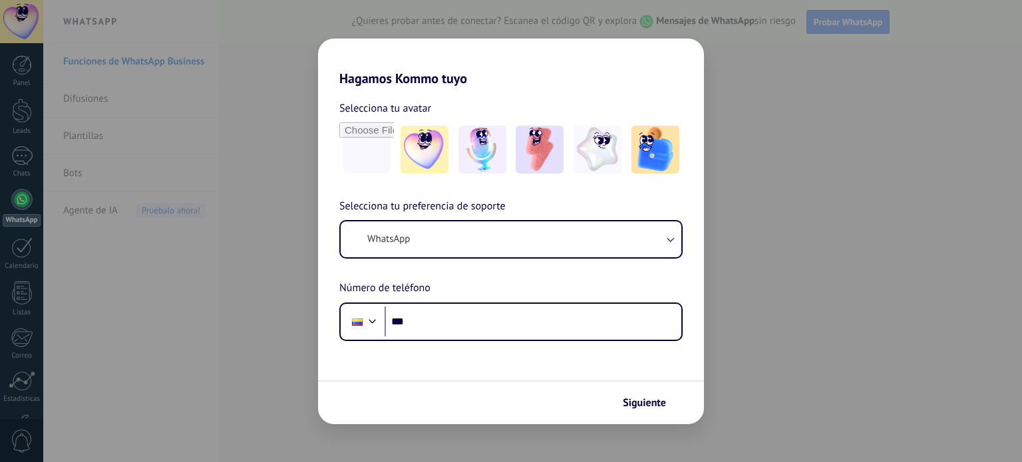  Describe the element at coordinates (422, 207) in the screenshot. I see `span: Selecciona tu preferencia de soporte` at that location.